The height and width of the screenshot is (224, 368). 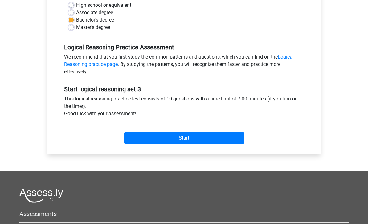 What do you see at coordinates (184, 47) in the screenshot?
I see `h5: Logical Reasoning Practice Assessment` at bounding box center [184, 47].